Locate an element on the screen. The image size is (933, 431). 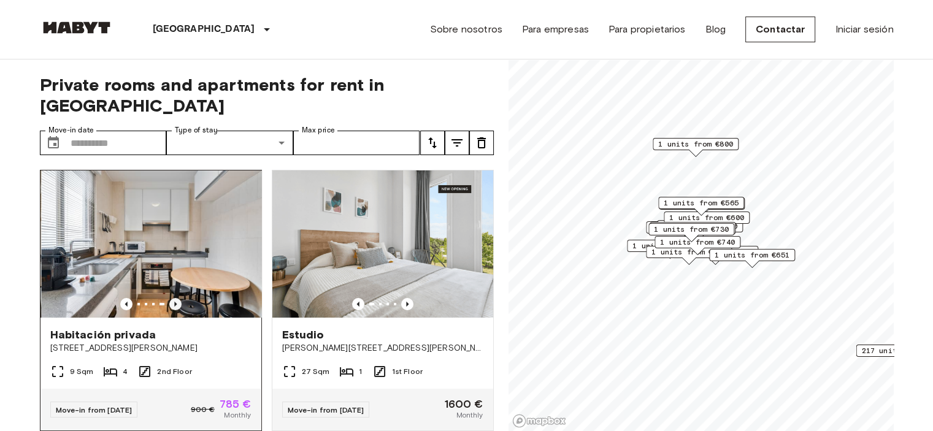
span: 1 units from €700 is located at coordinates (700, 226).